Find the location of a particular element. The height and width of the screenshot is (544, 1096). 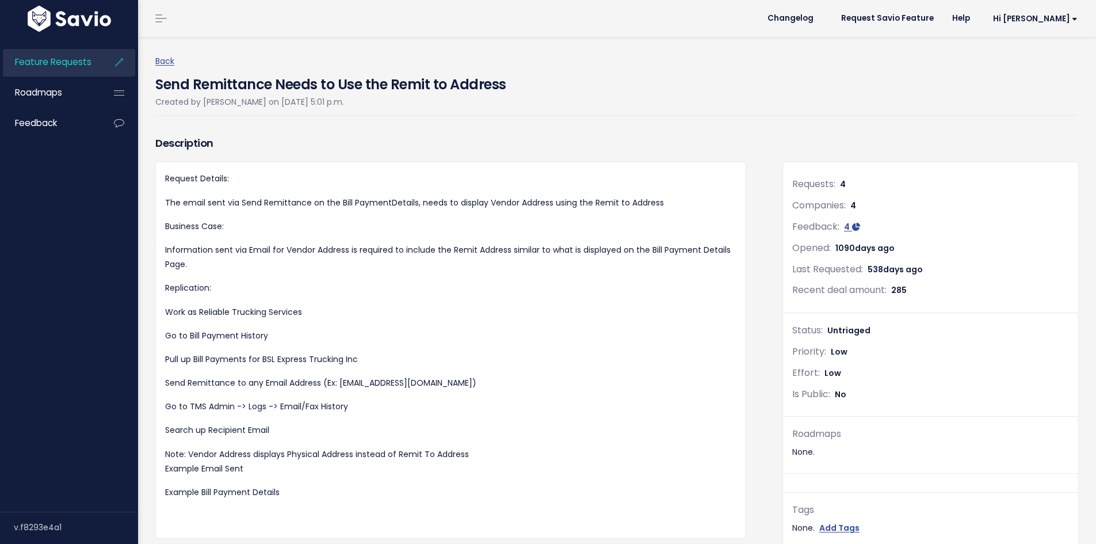

p: Go to TMS Admin -> Logs -> Email/Fax History is located at coordinates (450, 406).